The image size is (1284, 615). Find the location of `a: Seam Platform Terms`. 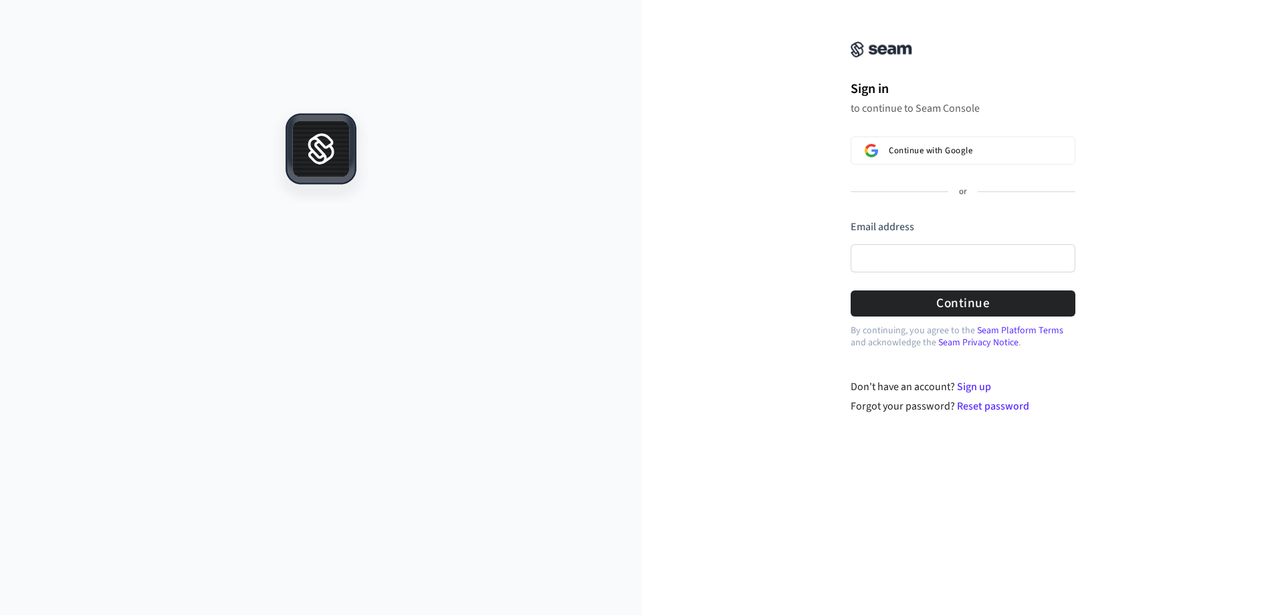

a: Seam Platform Terms is located at coordinates (1020, 330).